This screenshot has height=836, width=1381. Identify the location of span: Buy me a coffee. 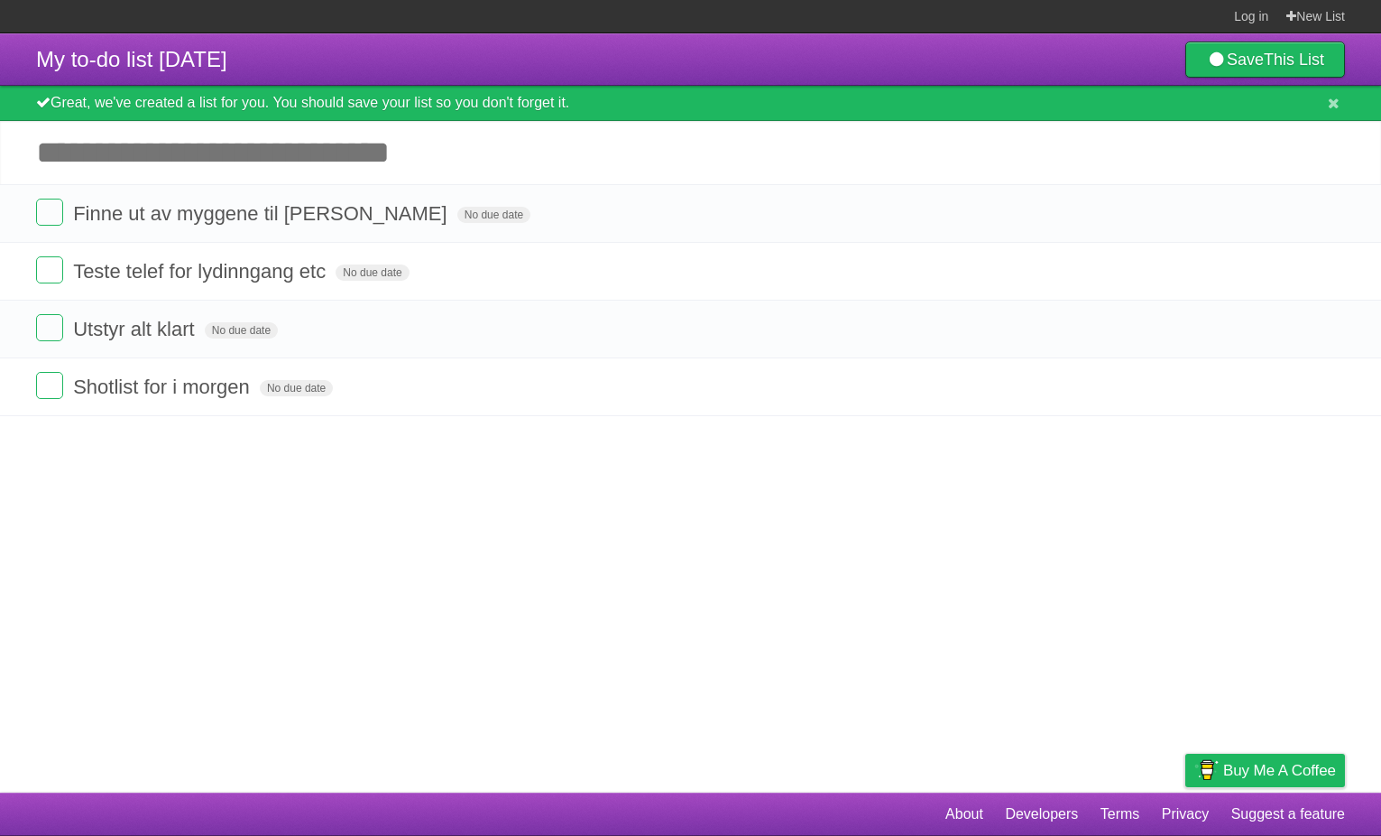
(1279, 770).